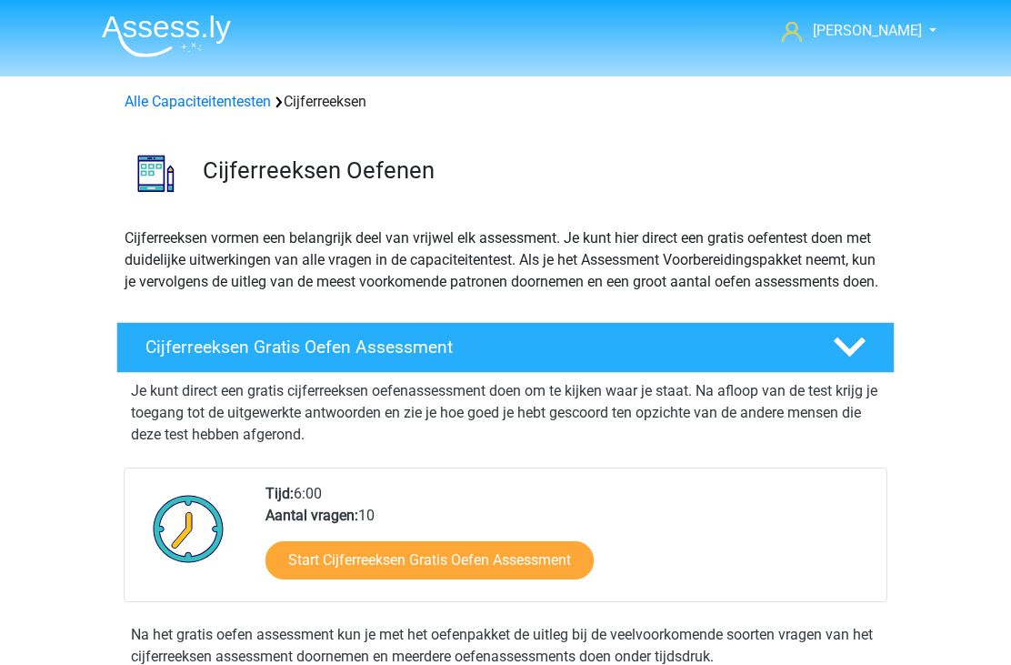 The height and width of the screenshot is (665, 1011). What do you see at coordinates (155, 173) in the screenshot?
I see `img: cijferreeksen` at bounding box center [155, 173].